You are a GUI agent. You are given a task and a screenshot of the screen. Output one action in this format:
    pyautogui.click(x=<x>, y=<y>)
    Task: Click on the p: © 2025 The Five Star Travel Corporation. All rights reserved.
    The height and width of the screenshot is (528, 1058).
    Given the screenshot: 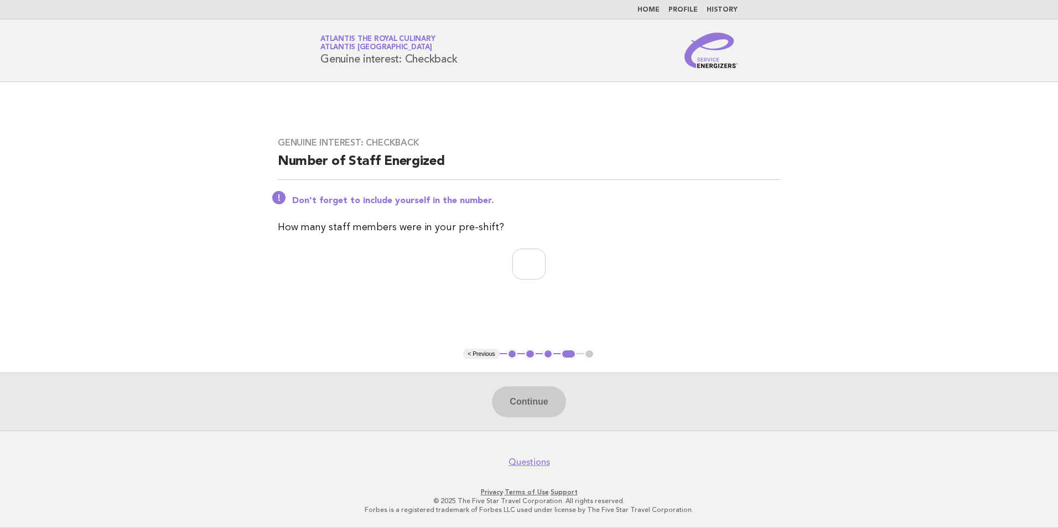 What is the action you would take?
    pyautogui.click(x=529, y=501)
    